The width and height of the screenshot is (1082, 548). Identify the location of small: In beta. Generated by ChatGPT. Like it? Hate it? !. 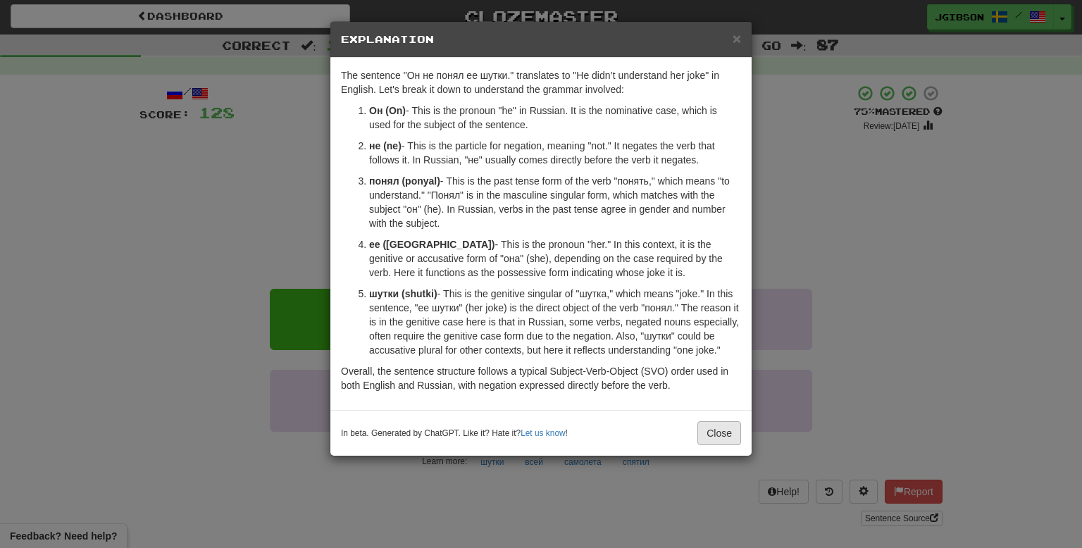
(455, 433).